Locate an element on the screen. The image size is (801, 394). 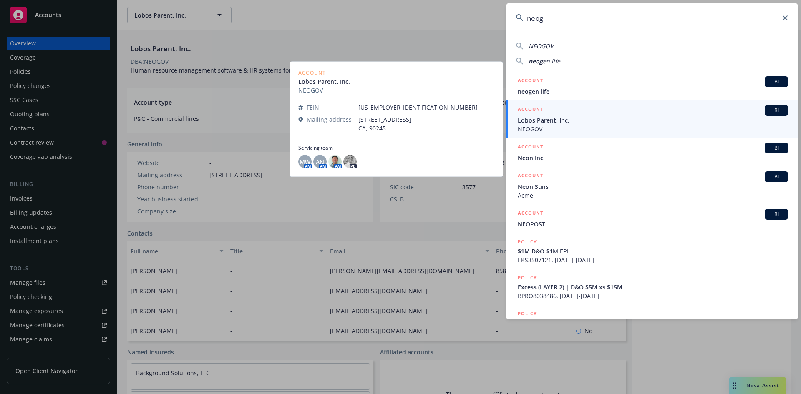
a: ACCOUNTBINEOPOST is located at coordinates (652, 219).